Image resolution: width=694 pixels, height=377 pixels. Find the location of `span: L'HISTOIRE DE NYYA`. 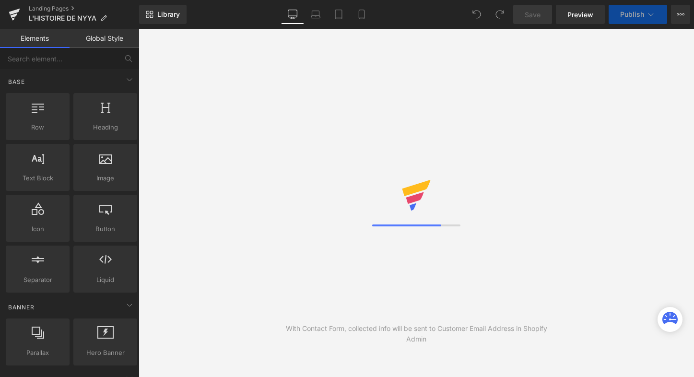

span: L'HISTOIRE DE NYYA is located at coordinates (62, 18).